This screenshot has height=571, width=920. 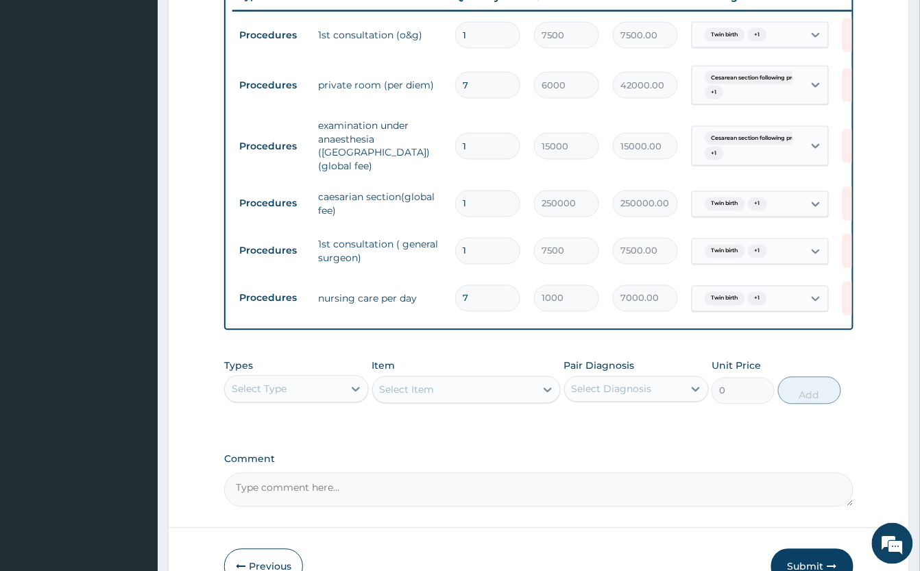 What do you see at coordinates (134, 242) in the screenshot?
I see `span: We're online!` at bounding box center [134, 242].